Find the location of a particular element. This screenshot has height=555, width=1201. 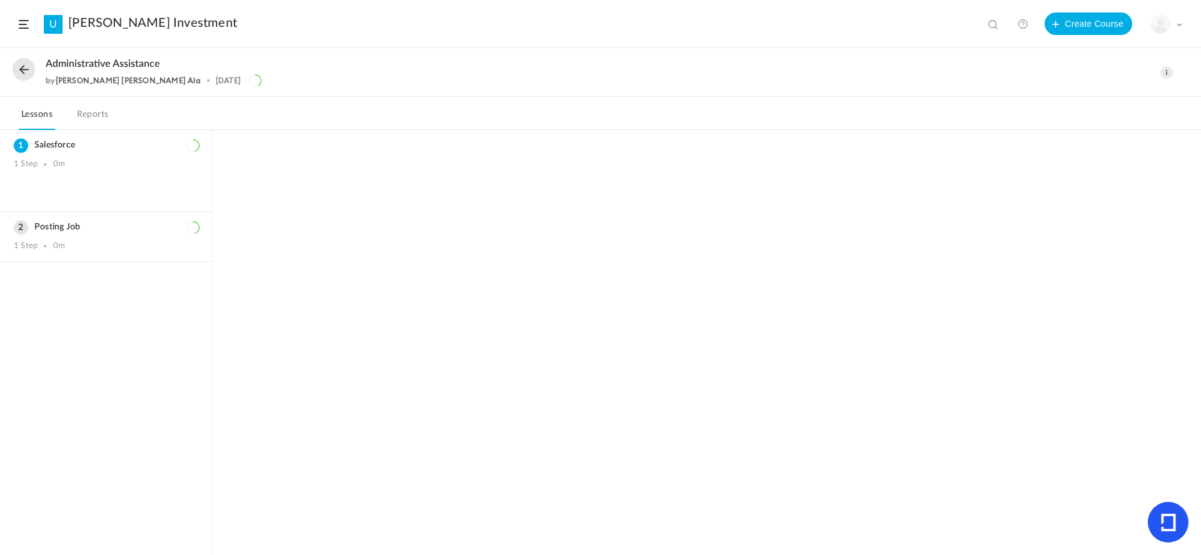

a: U is located at coordinates (53, 24).